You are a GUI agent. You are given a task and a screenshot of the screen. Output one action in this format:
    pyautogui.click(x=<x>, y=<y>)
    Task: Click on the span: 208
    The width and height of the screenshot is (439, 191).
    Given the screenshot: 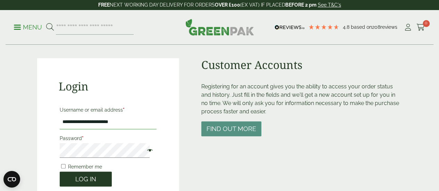 What is the action you would take?
    pyautogui.click(x=376, y=27)
    